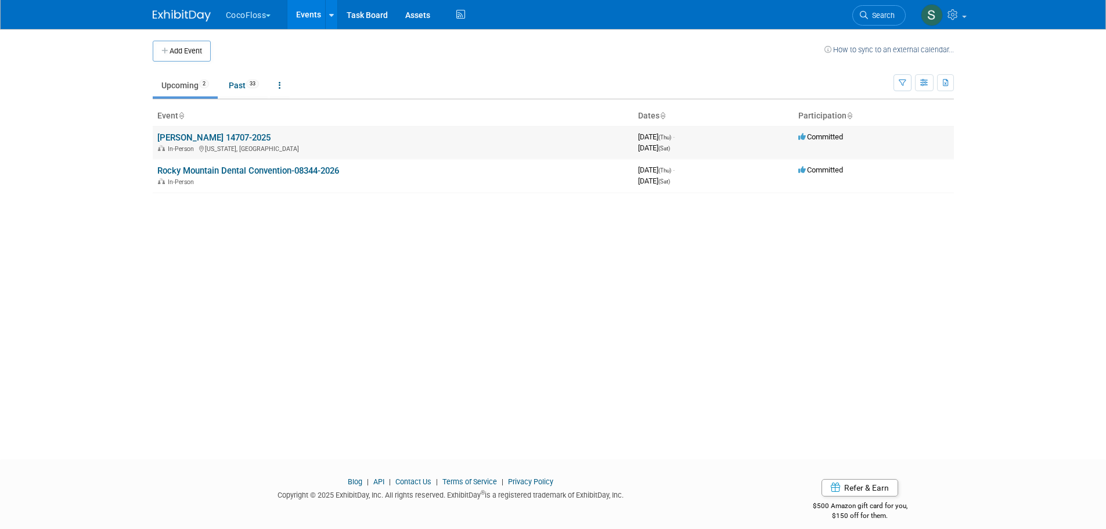  What do you see at coordinates (850, 116) in the screenshot?
I see `a: Sort by Participation Type` at bounding box center [850, 116].